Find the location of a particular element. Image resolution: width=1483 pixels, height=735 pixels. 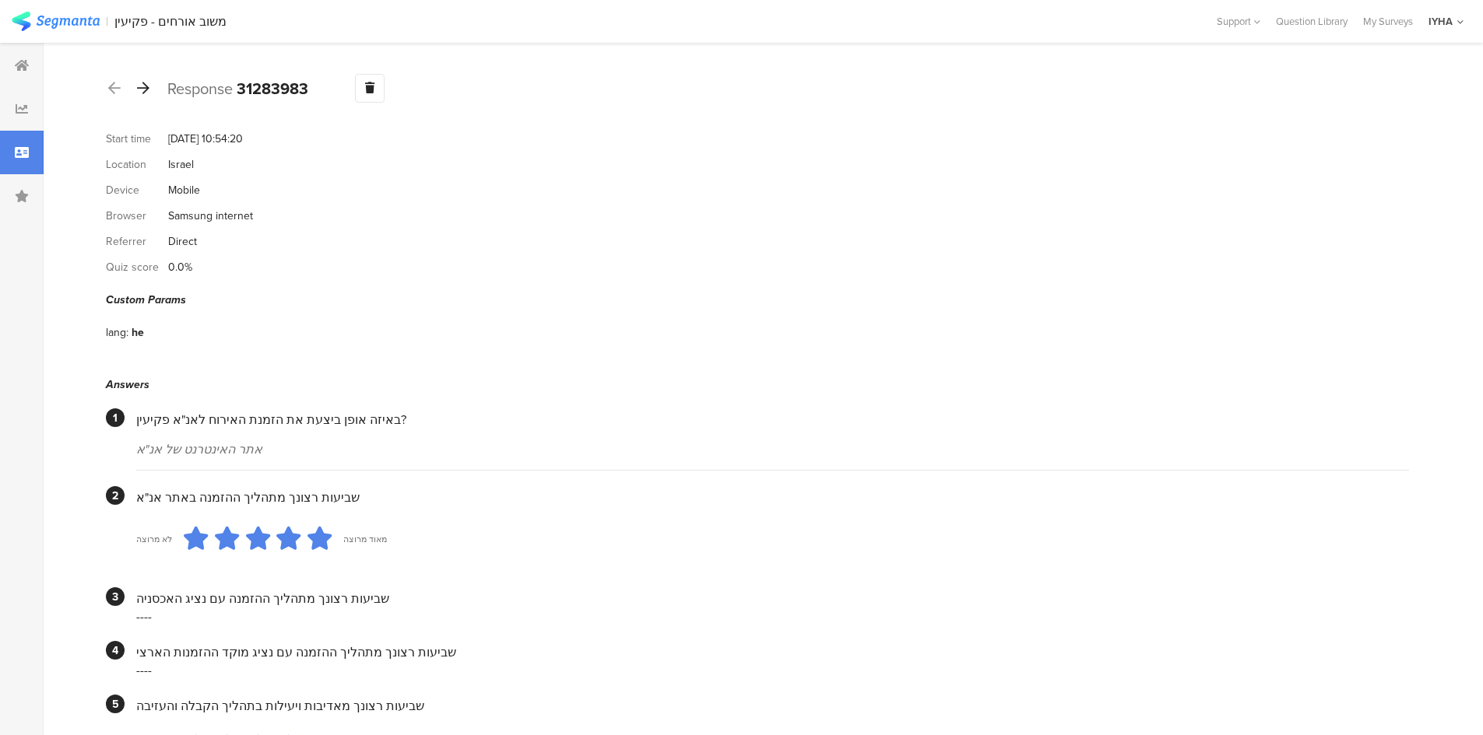

div: Referrer is located at coordinates (137, 241).